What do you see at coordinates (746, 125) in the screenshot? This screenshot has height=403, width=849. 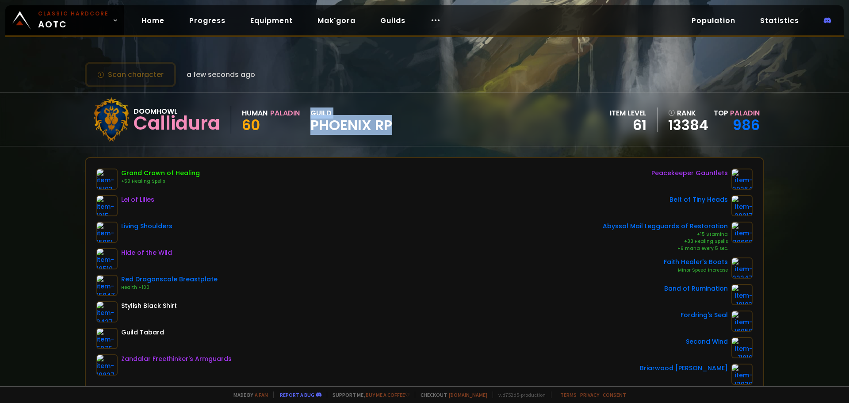 I see `a: 986` at bounding box center [746, 125].